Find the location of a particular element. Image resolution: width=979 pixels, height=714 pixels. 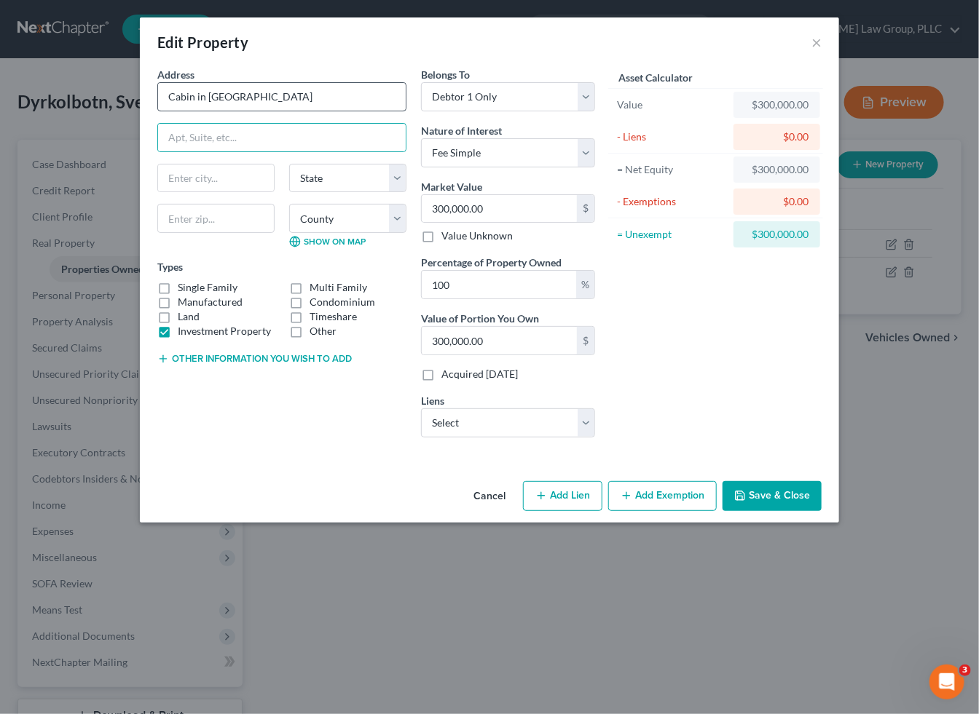

a: Show on Map is located at coordinates (327, 242).